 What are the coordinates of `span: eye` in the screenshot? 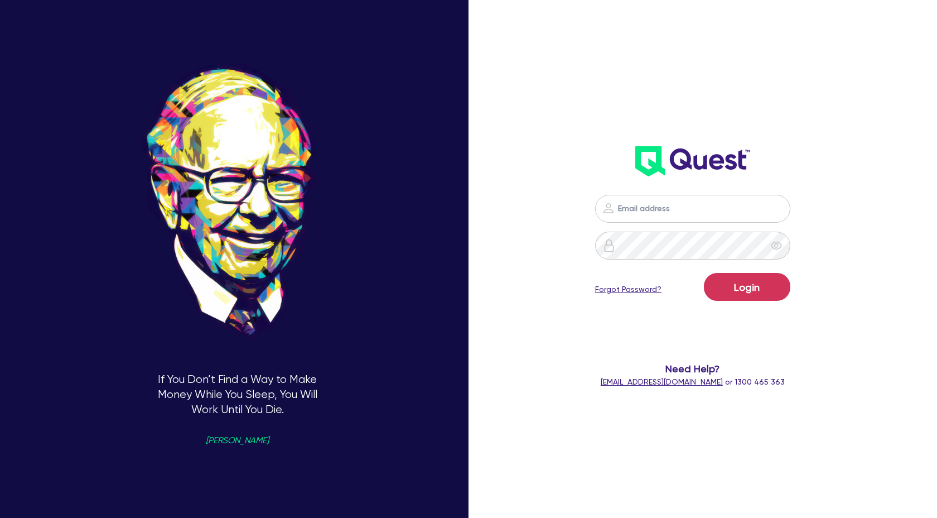 It's located at (776, 245).